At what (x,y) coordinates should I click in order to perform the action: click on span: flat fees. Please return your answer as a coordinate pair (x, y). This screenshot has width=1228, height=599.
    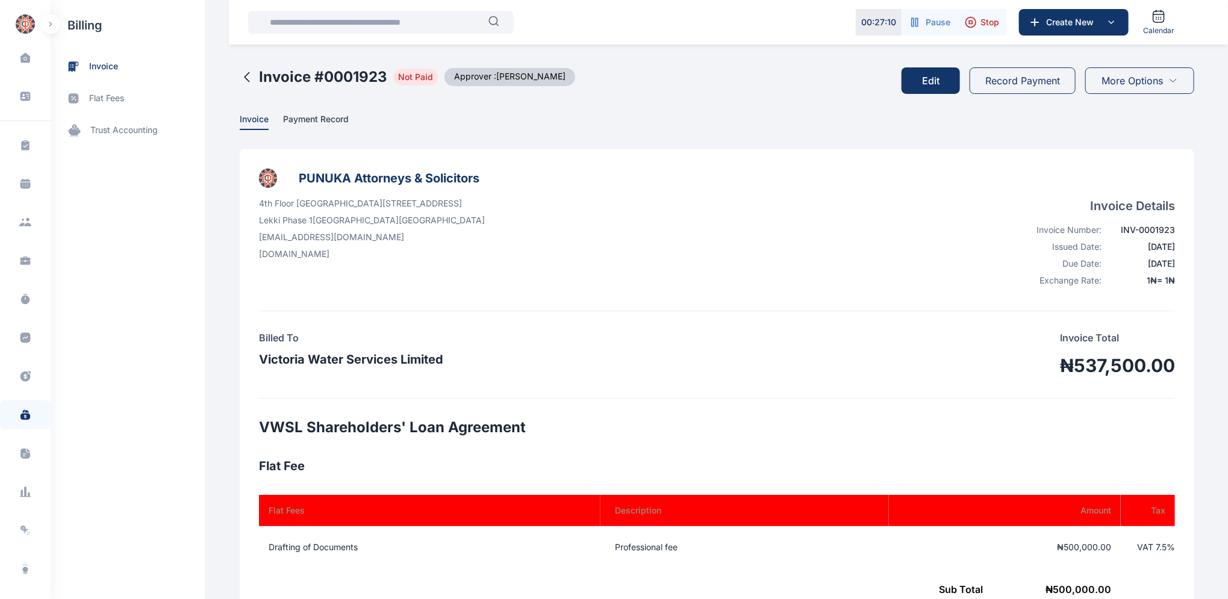
    Looking at the image, I should click on (107, 98).